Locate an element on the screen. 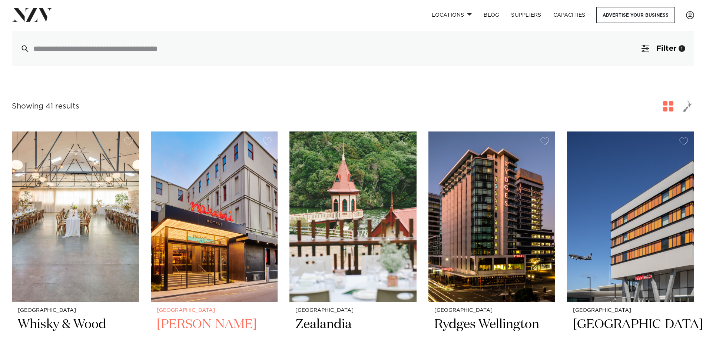 This screenshot has height=350, width=706. button: Filter1 is located at coordinates (664, 49).